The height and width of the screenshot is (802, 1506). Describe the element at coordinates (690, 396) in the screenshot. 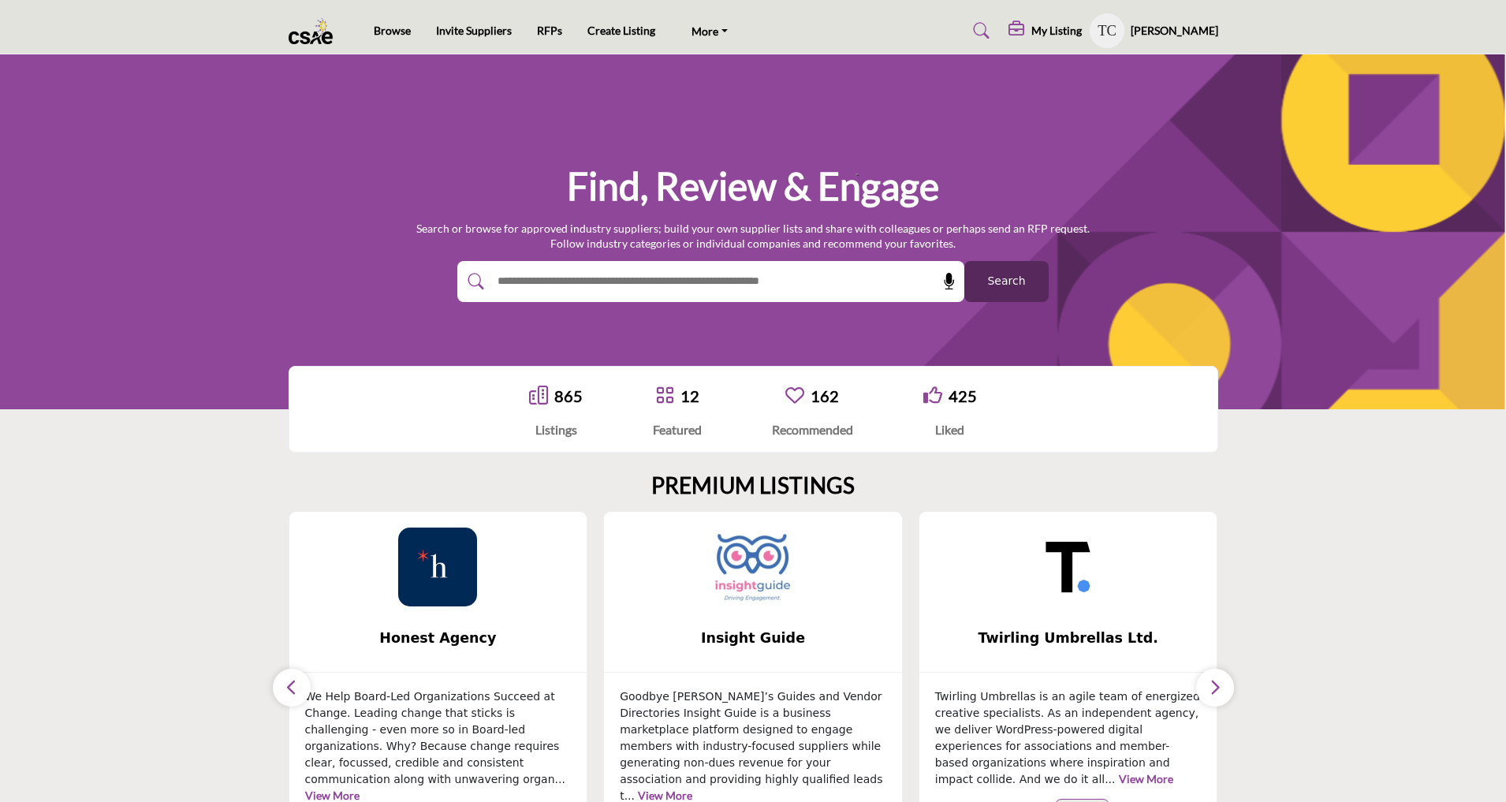

I see `a: 12` at that location.